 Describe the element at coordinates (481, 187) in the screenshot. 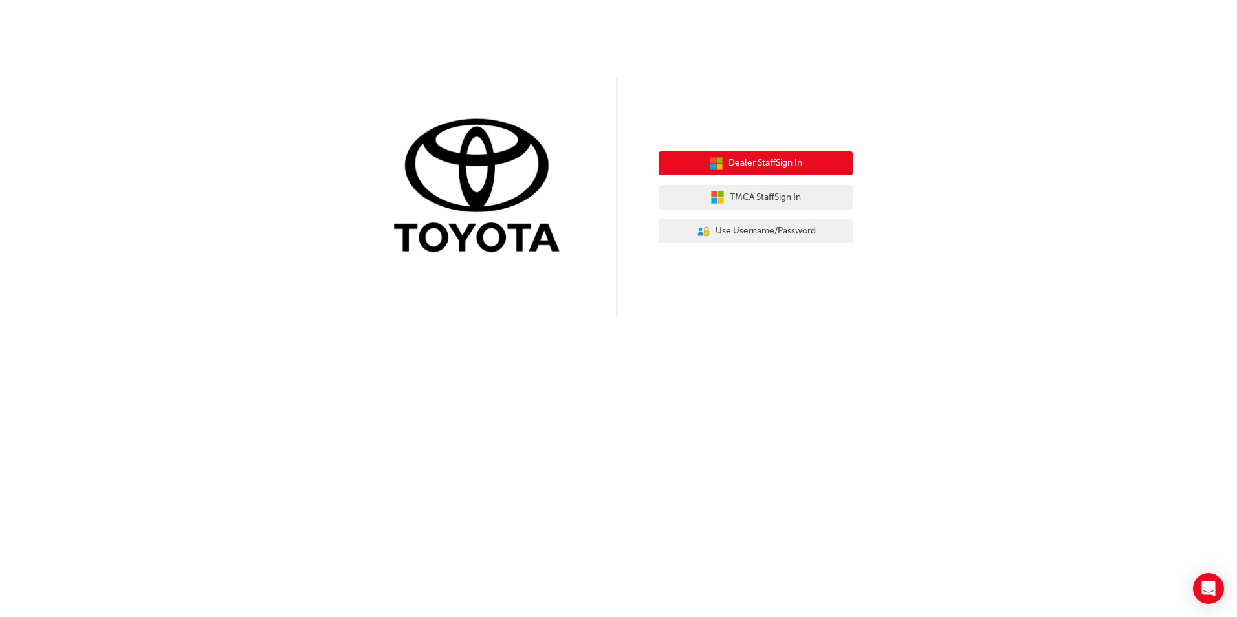

I see `img: Trak` at that location.